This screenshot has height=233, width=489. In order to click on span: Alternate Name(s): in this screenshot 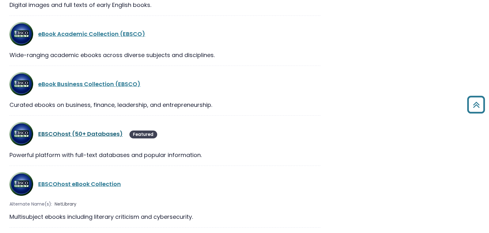, I will do `click(31, 204)`.